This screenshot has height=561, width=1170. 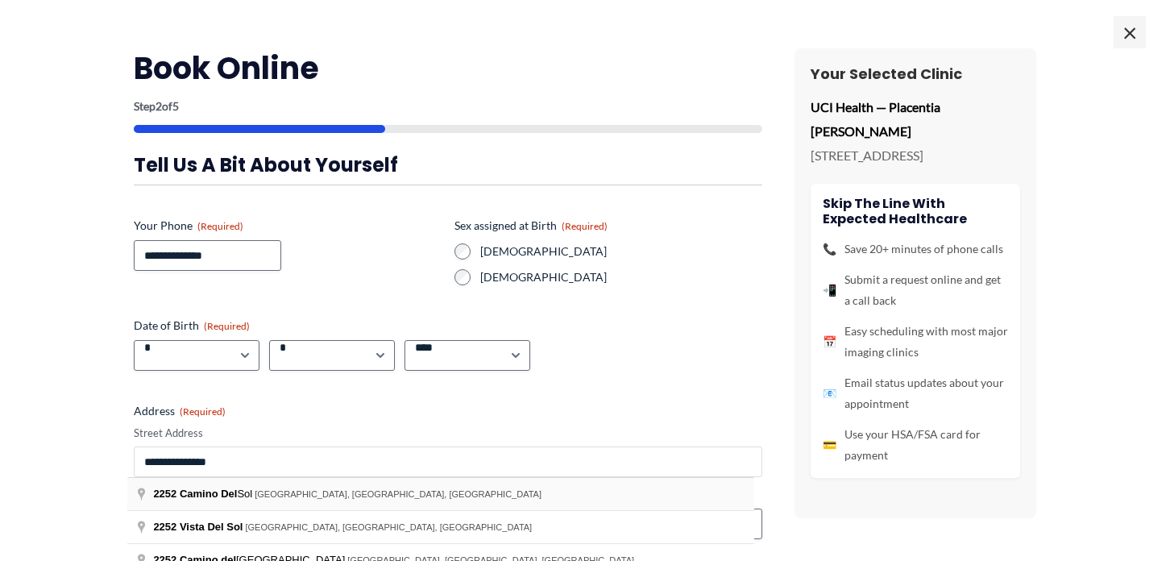 What do you see at coordinates (916, 249) in the screenshot?
I see `li: Save 20+ minutes of phone calls` at bounding box center [916, 249].